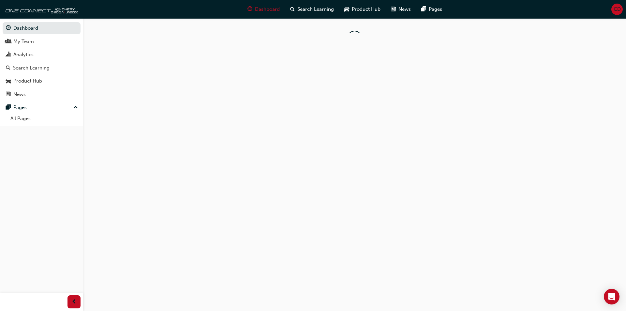 The image size is (626, 311). Describe the element at coordinates (41, 54) in the screenshot. I see `a: Analytics` at that location.